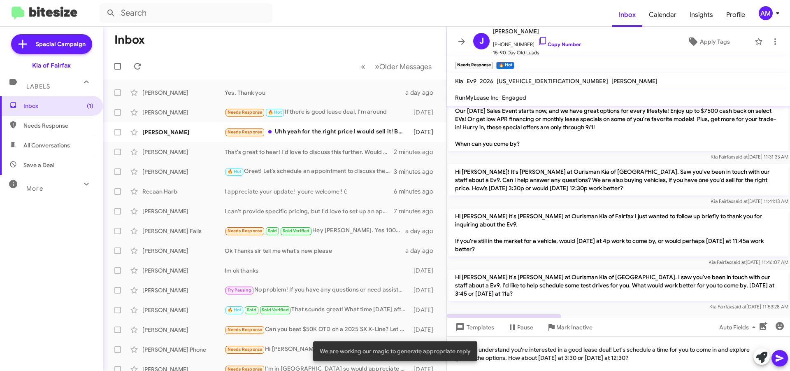 This screenshot has height=371, width=790. I want to click on a: Calendar, so click(662, 15).